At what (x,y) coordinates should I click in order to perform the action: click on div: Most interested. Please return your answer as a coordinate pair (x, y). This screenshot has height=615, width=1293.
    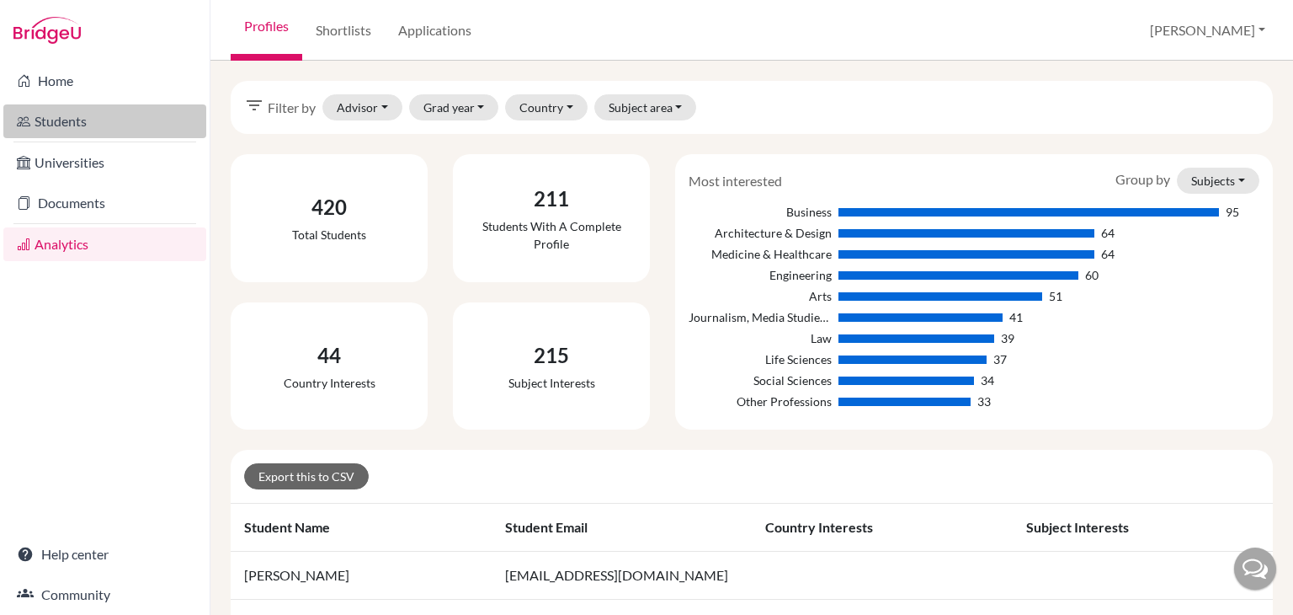
    Looking at the image, I should click on (735, 181).